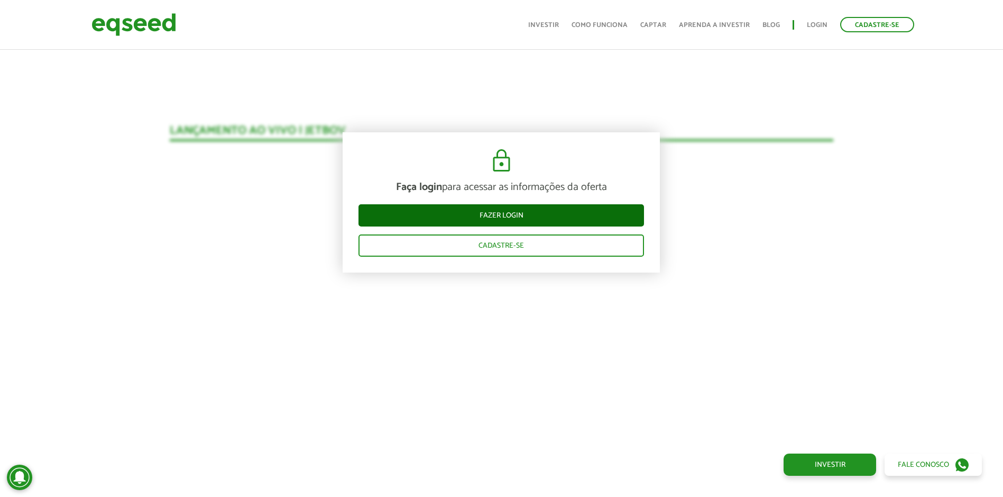 This screenshot has width=1003, height=497. I want to click on a: Como funciona, so click(600, 25).